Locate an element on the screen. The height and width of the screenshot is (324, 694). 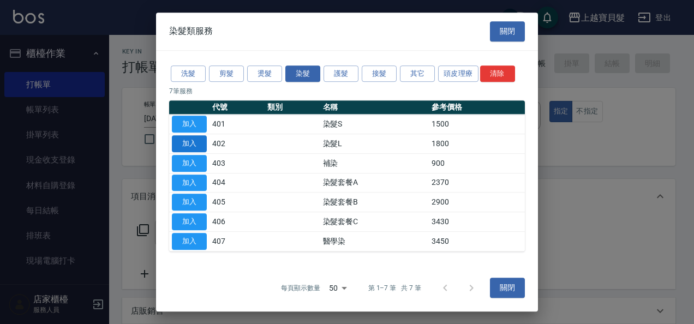
button: 洗髮 is located at coordinates (188, 74).